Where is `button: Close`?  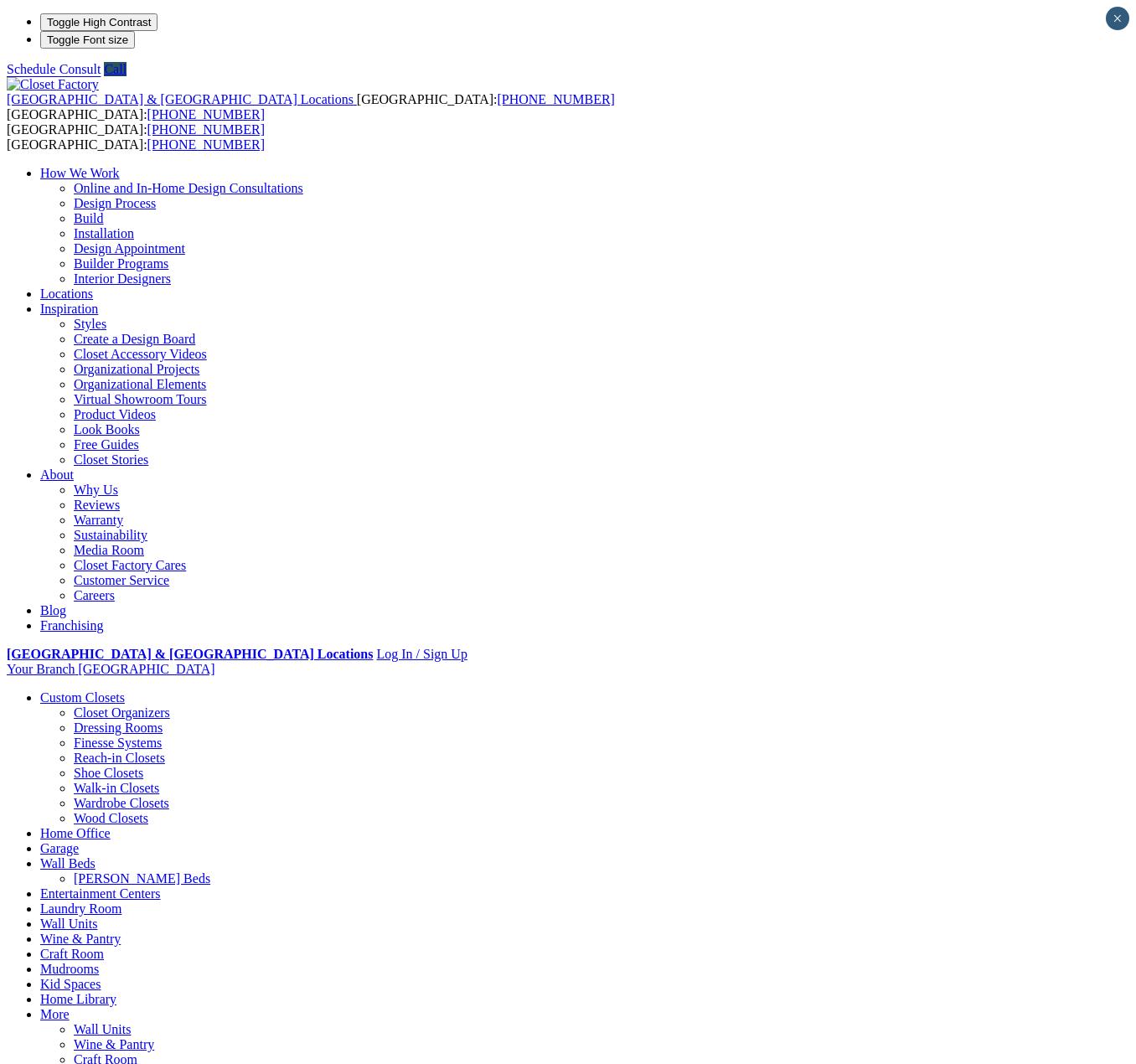
button: Close is located at coordinates (1118, 18).